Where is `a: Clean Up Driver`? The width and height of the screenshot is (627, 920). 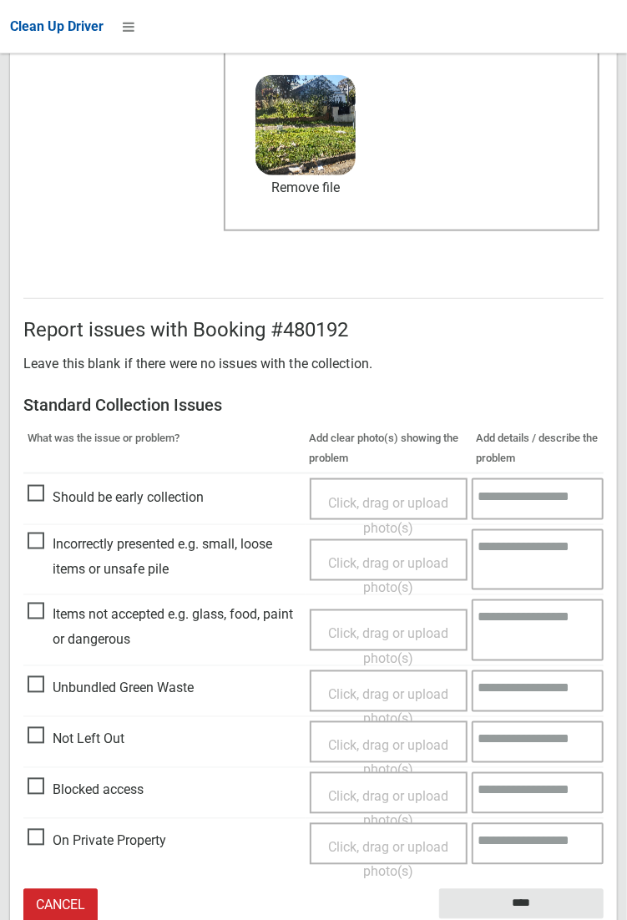 a: Clean Up Driver is located at coordinates (57, 27).